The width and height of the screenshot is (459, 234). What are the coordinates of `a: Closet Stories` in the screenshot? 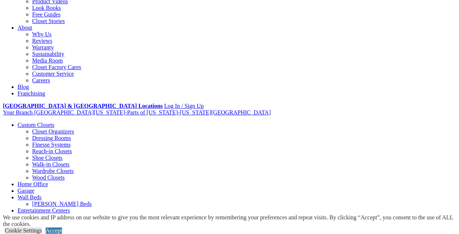 It's located at (48, 21).